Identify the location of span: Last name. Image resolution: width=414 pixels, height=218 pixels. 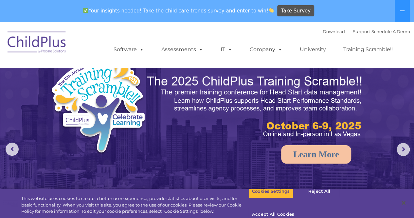
(101, 45).